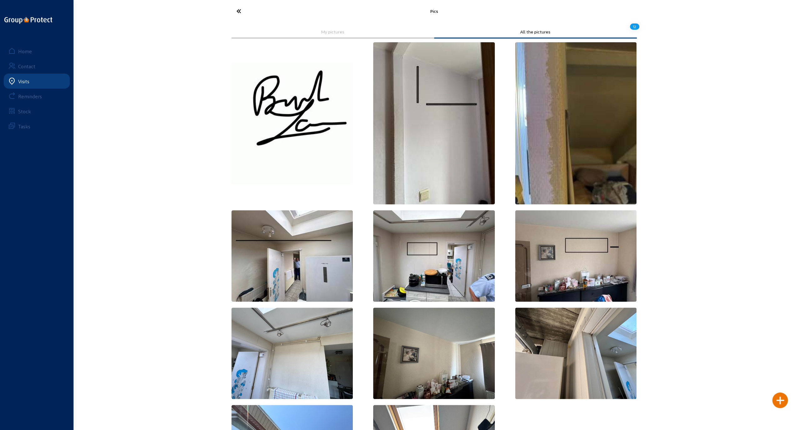 The height and width of the screenshot is (430, 796). What do you see at coordinates (292, 353) in the screenshot?
I see `img: fd912df1-7c18-323c-dfba-9c7da0319c33.jpeg` at bounding box center [292, 353].